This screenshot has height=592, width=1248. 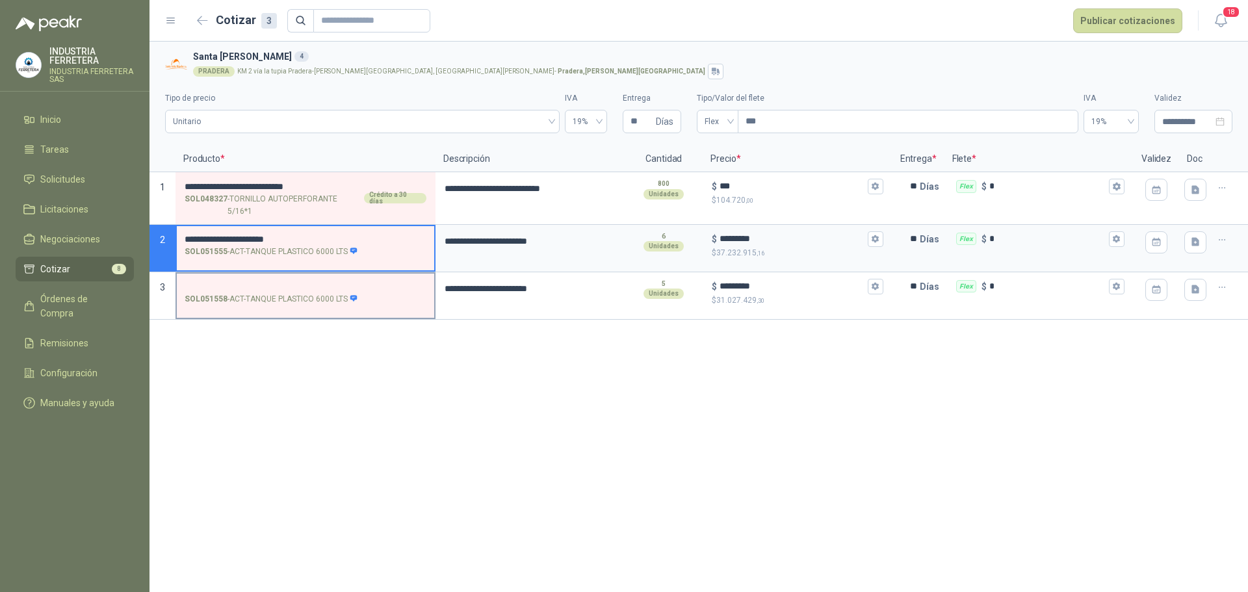 What do you see at coordinates (269, 21) in the screenshot?
I see `div: 3` at bounding box center [269, 21].